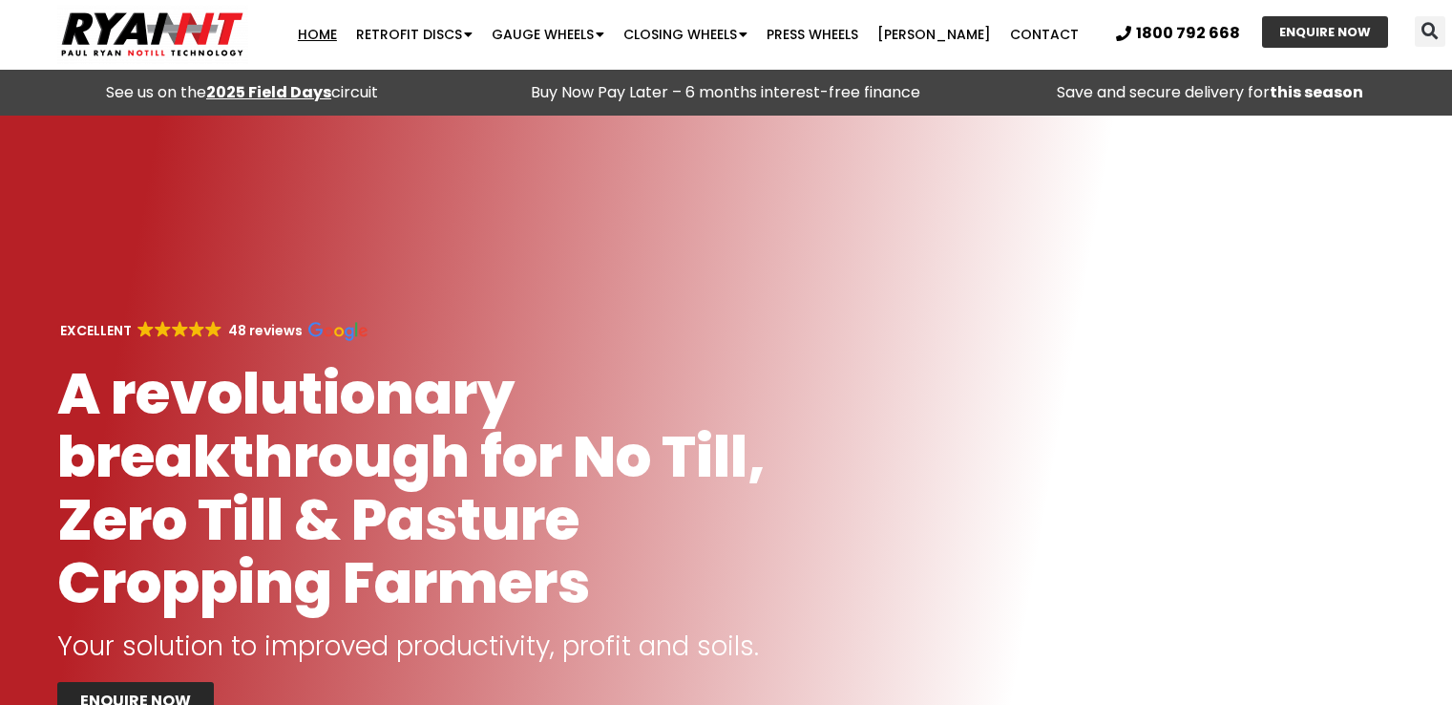  I want to click on strong: EXCELLENT, so click(95, 330).